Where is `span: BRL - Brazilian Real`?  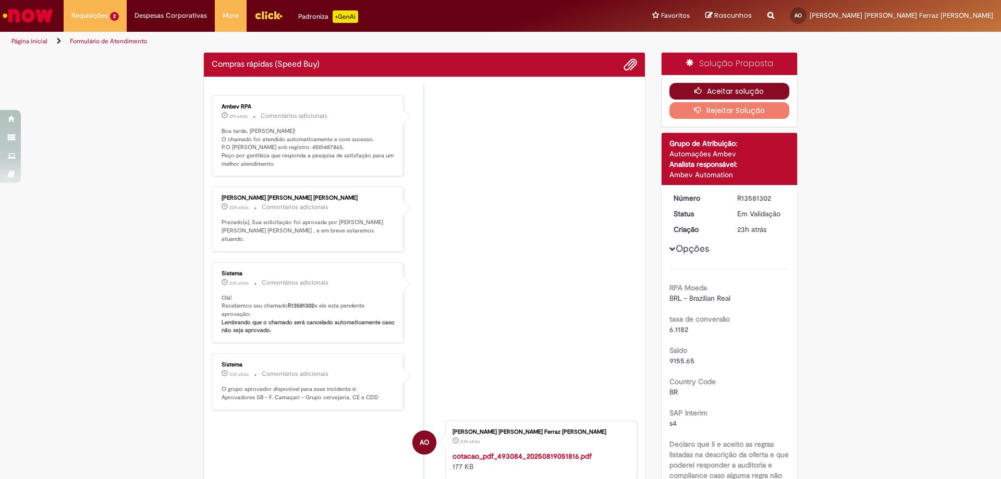
span: BRL - Brazilian Real is located at coordinates (699, 298).